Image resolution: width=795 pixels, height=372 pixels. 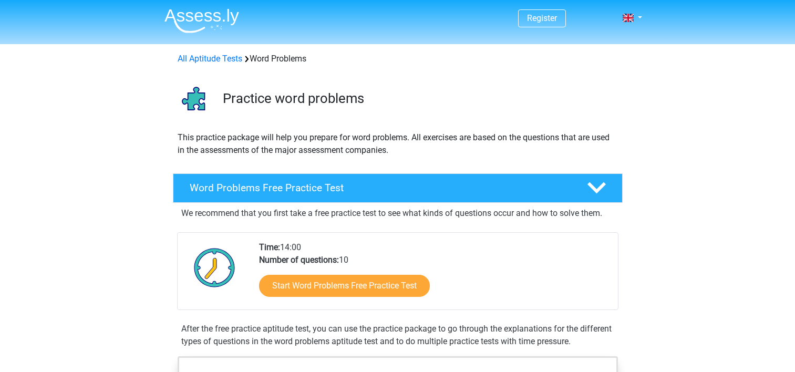 I want to click on b: Number of questions:, so click(x=299, y=259).